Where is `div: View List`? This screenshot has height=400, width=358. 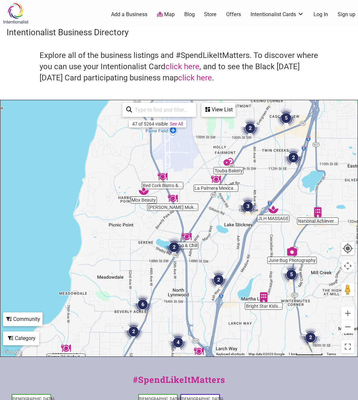 div: View List is located at coordinates (218, 110).